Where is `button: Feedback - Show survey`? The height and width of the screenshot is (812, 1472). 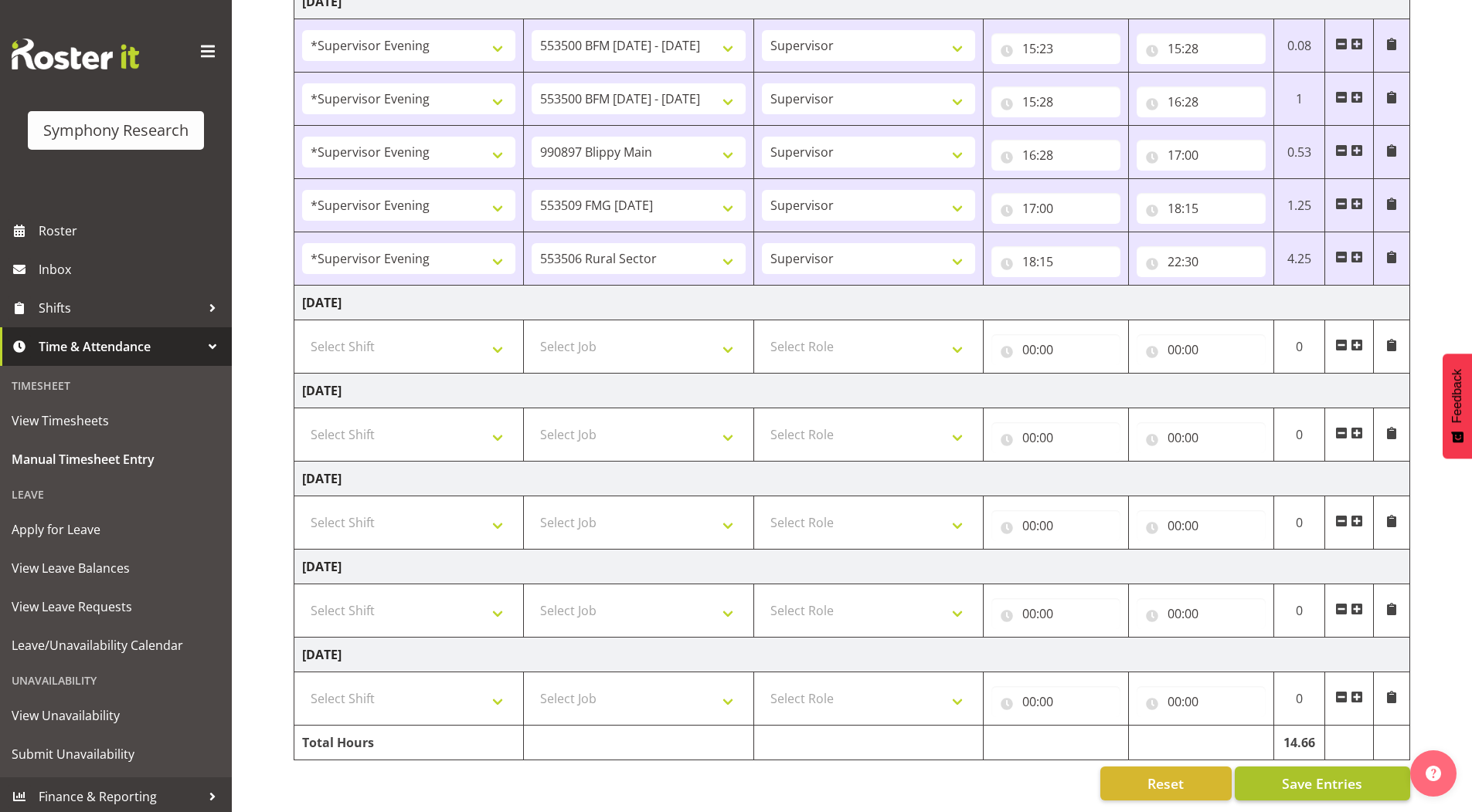
button: Feedback - Show survey is located at coordinates (1457, 406).